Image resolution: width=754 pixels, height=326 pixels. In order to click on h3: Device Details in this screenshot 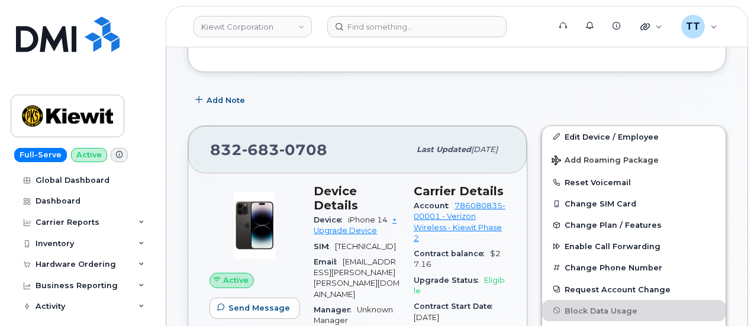, I will do `click(356, 198)`.